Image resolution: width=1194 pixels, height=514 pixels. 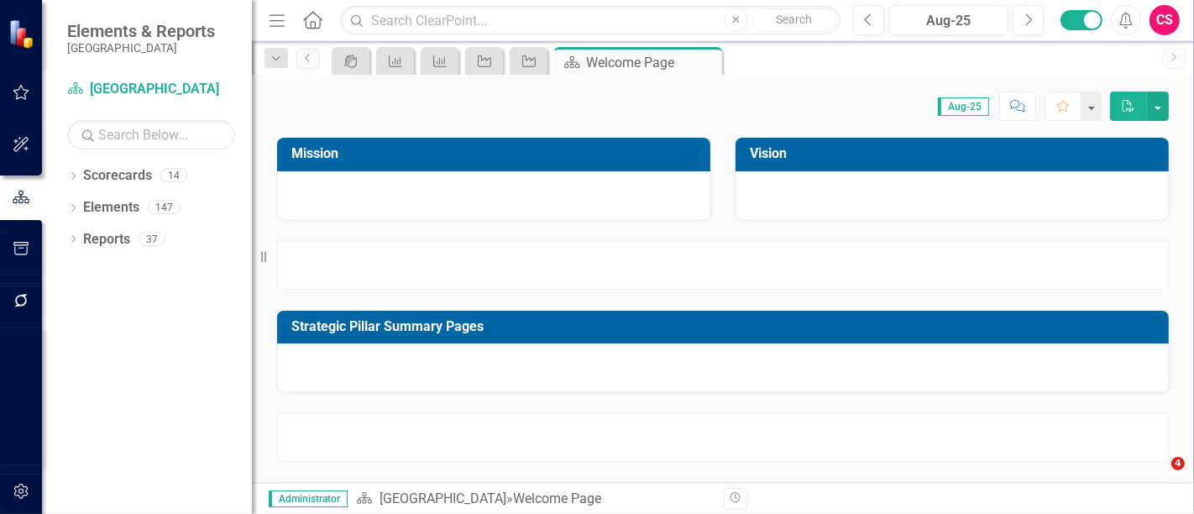 I want to click on button: Search, so click(x=794, y=20).